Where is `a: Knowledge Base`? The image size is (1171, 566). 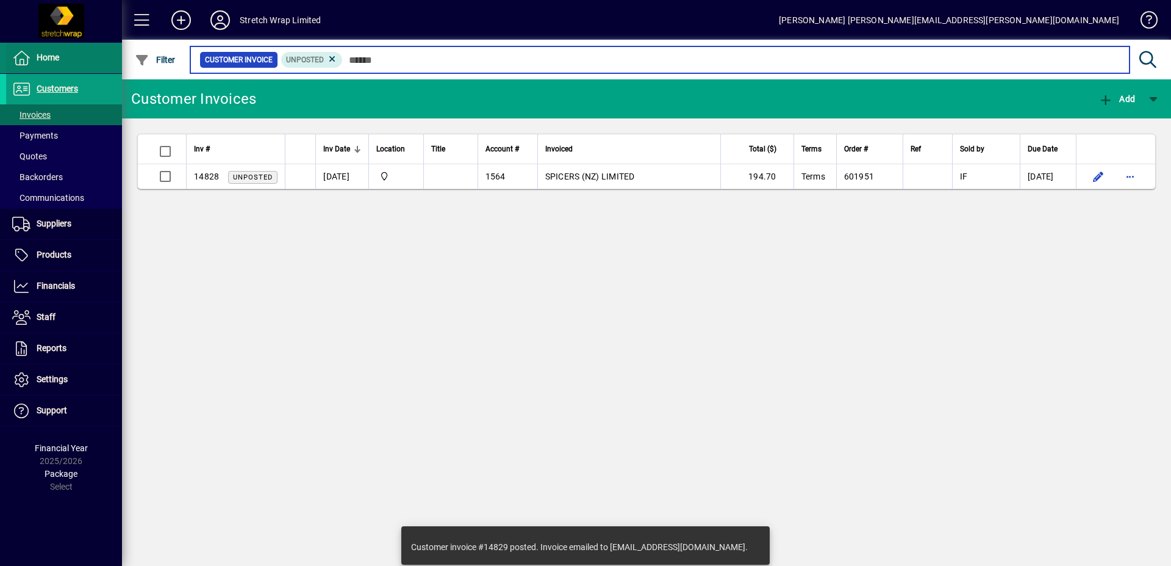 a: Knowledge Base is located at coordinates (1144, 22).